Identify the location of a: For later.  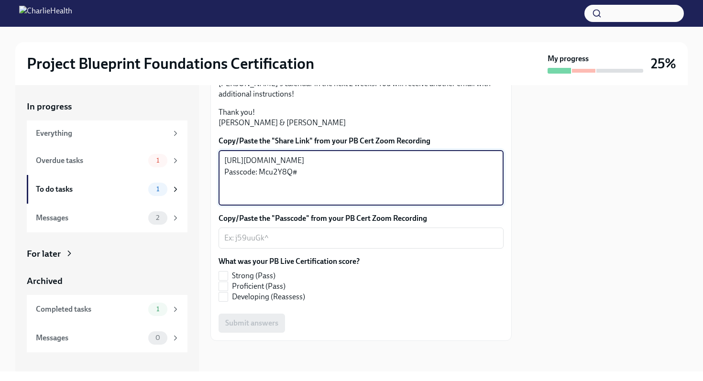
(107, 254).